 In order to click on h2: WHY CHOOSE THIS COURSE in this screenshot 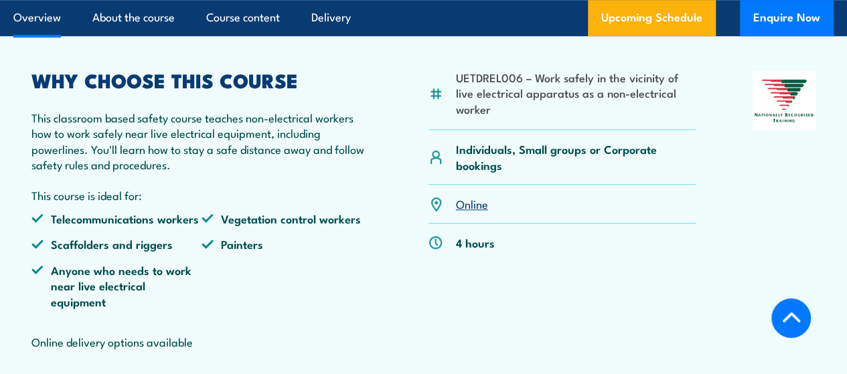, I will do `click(201, 80)`.